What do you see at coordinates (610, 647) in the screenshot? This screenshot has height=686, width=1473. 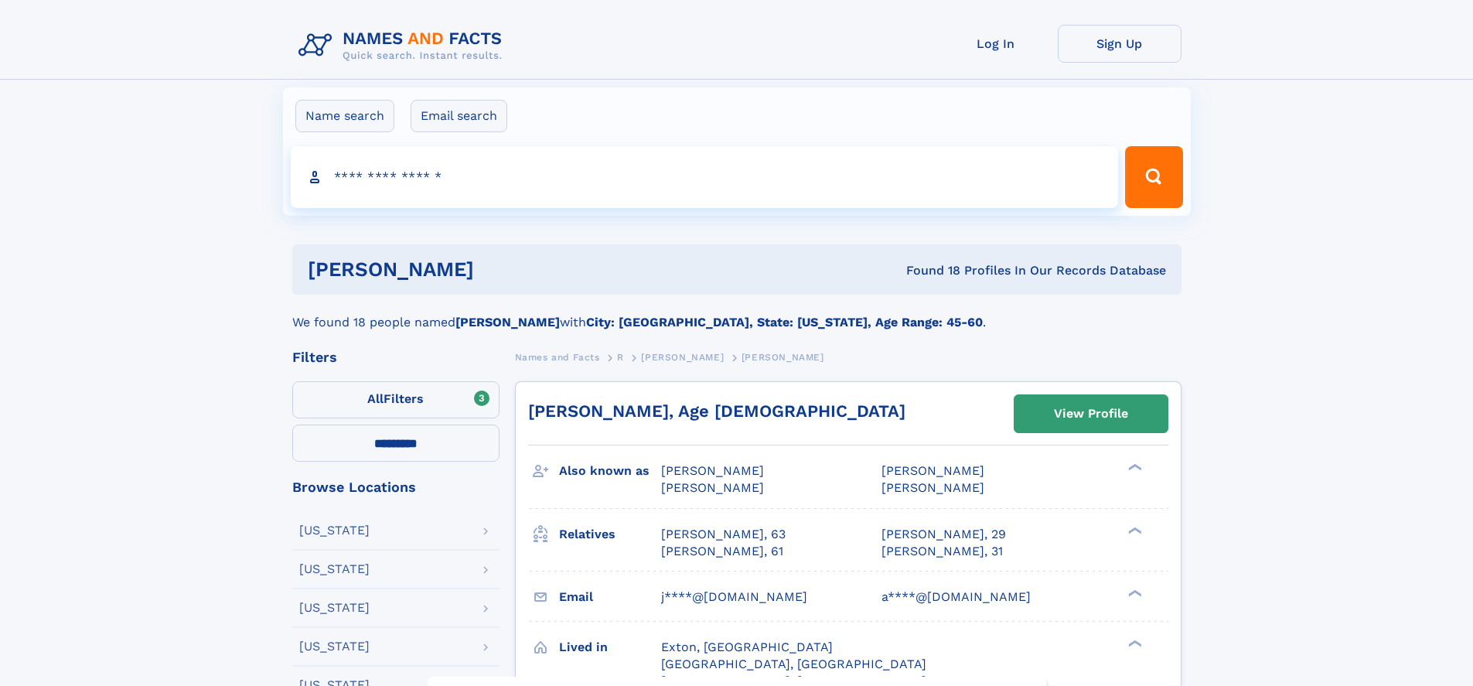 I see `h3: Lived in` at bounding box center [610, 647].